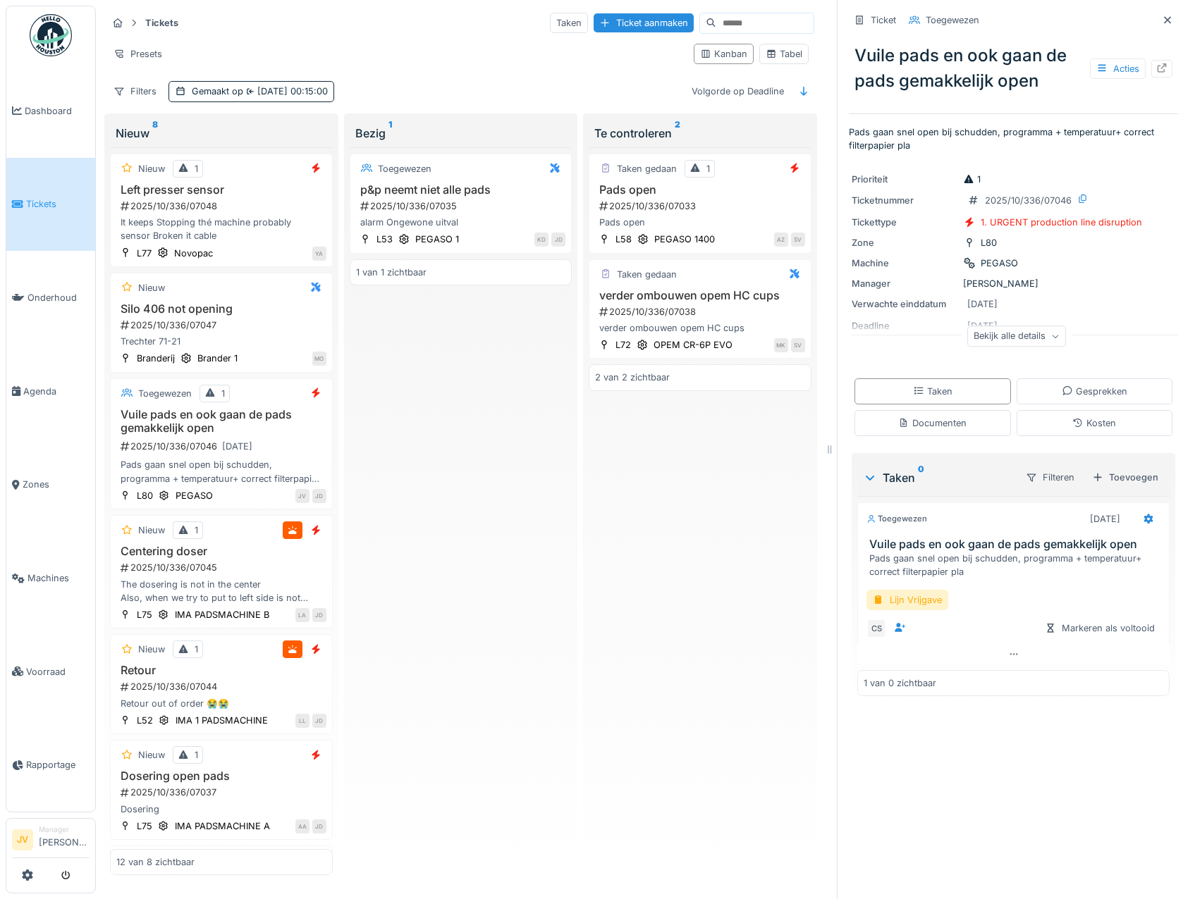  What do you see at coordinates (221, 229) in the screenshot?
I see `div: It keeps Stopping thé machine probably sensor Broken it cable` at bounding box center [221, 229].